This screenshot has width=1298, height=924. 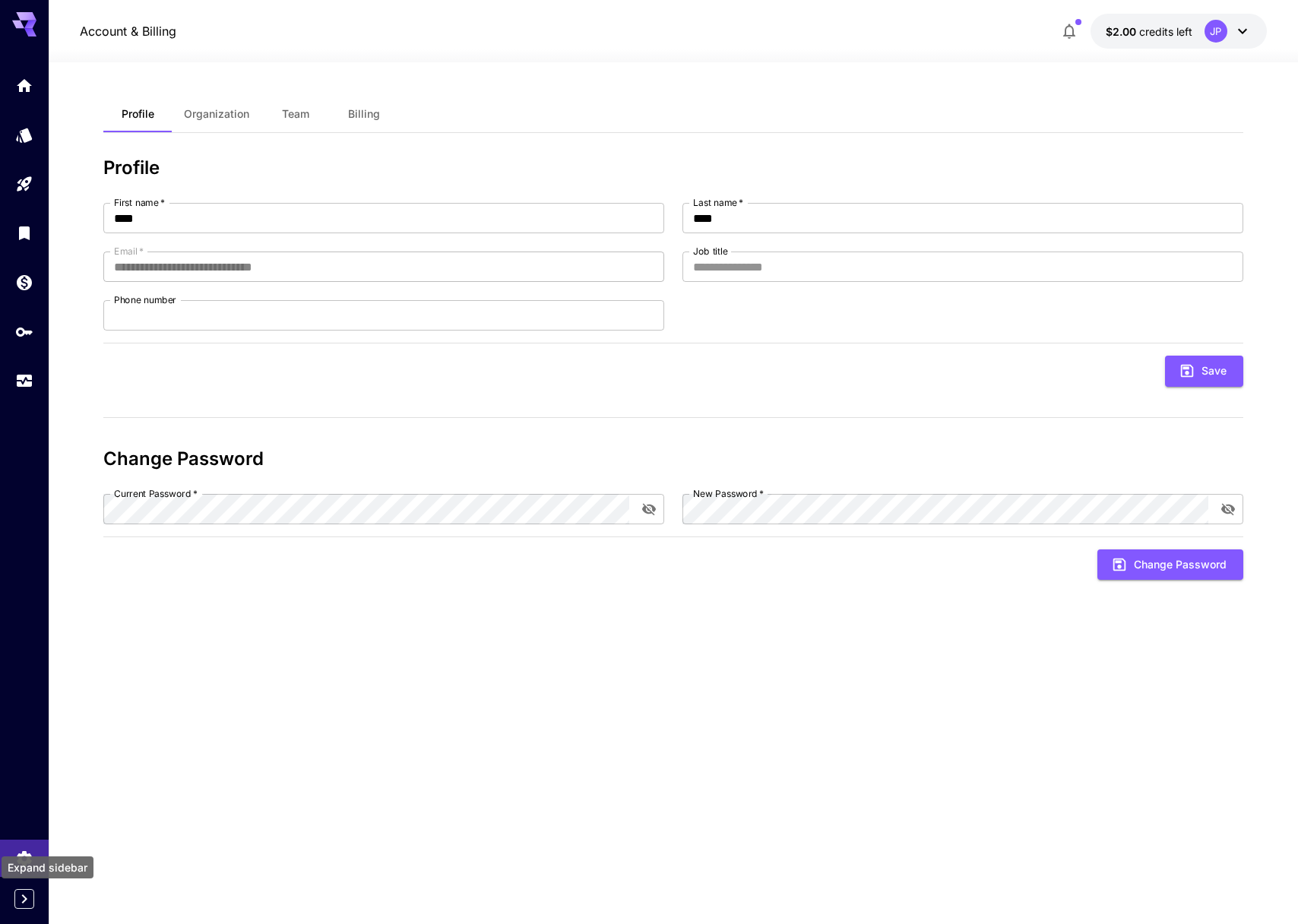 What do you see at coordinates (1204, 371) in the screenshot?
I see `button: Save` at bounding box center [1204, 371].